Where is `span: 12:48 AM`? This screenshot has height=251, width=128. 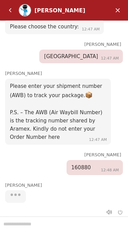 span: 12:48 AM is located at coordinates (110, 170).